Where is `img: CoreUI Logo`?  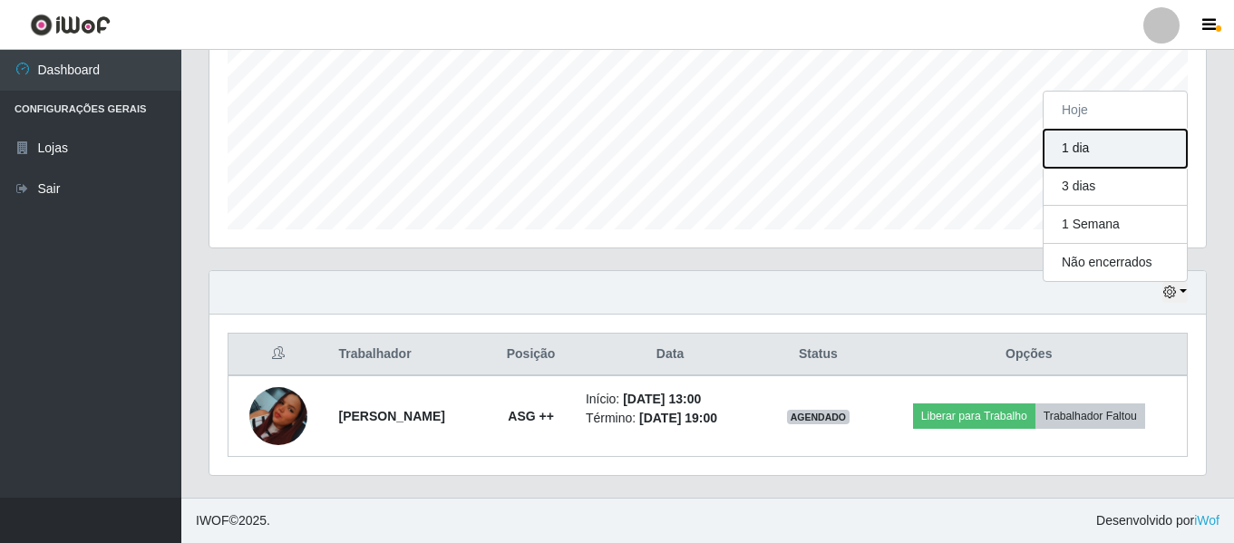 img: CoreUI Logo is located at coordinates (70, 24).